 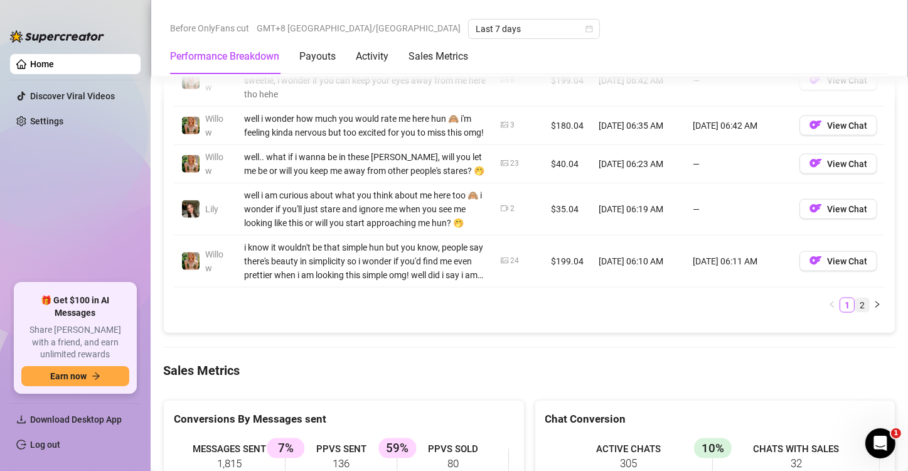 What do you see at coordinates (75, 376) in the screenshot?
I see `button: Earn nowarrow-right` at bounding box center [75, 376].